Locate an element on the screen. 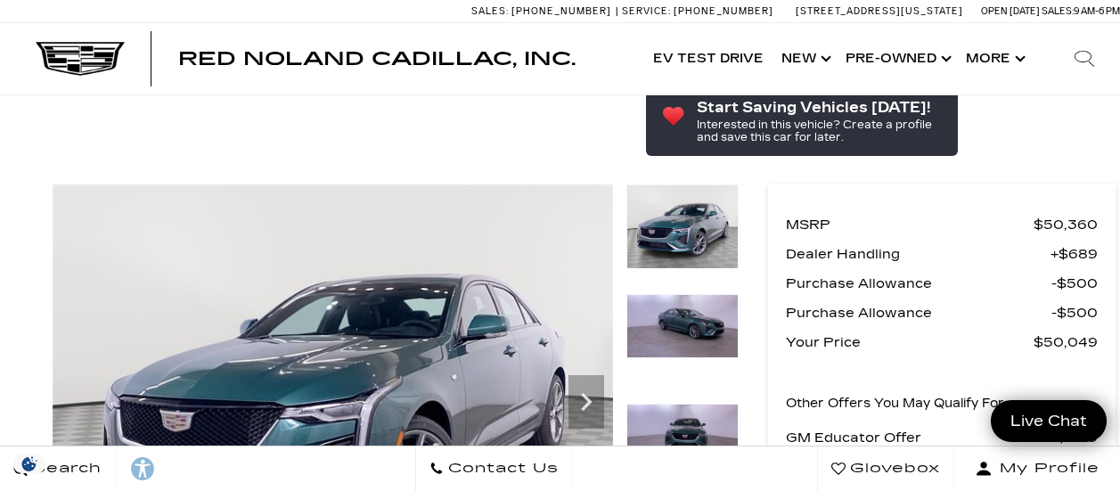 The height and width of the screenshot is (491, 1120). img: Opt-Out Icon is located at coordinates (29, 463).